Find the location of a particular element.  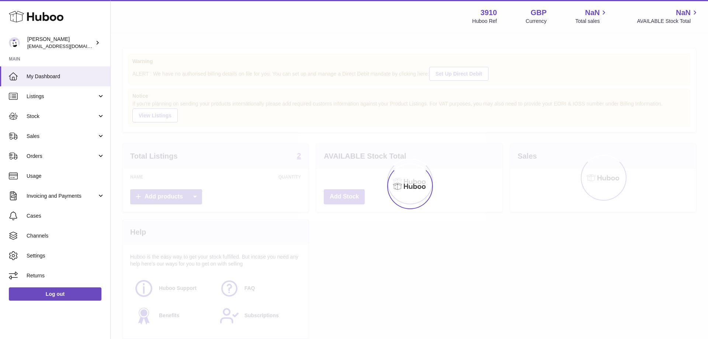

span: AVAILABLE Stock Total is located at coordinates (668, 21).